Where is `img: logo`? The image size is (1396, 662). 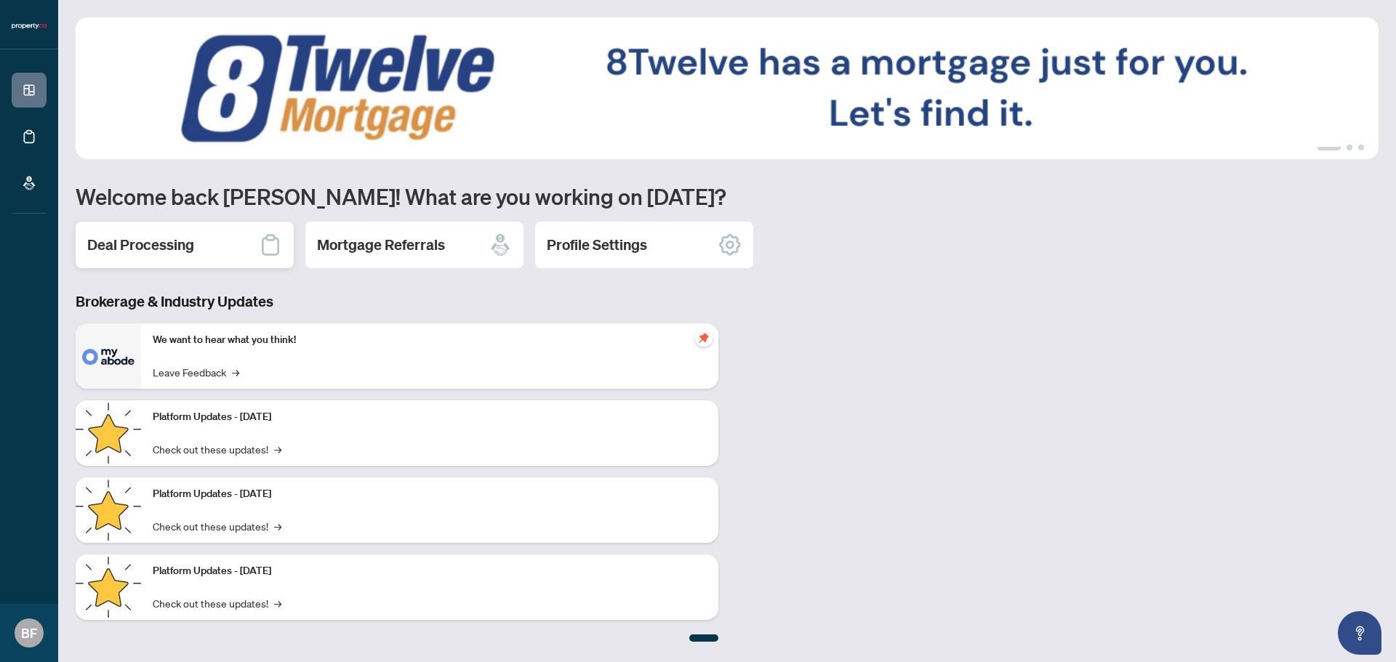 img: logo is located at coordinates (29, 26).